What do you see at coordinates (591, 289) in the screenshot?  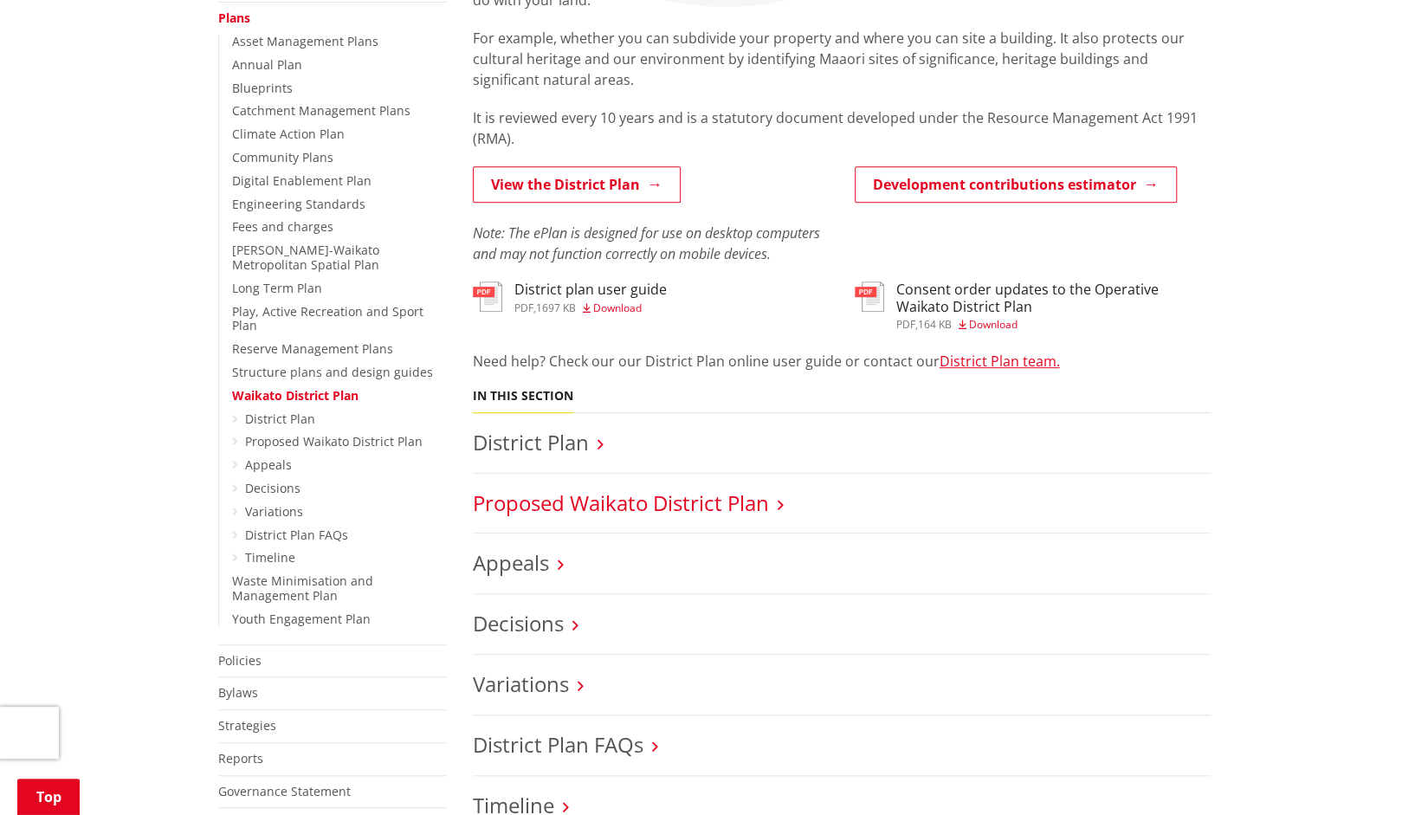 I see `h3: District plan user guide` at bounding box center [591, 289].